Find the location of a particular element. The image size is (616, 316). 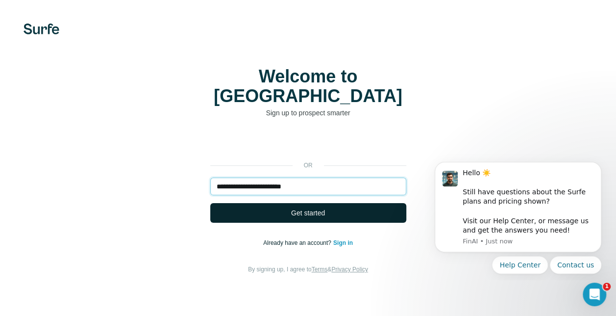

div: Message content is located at coordinates (108, 48).